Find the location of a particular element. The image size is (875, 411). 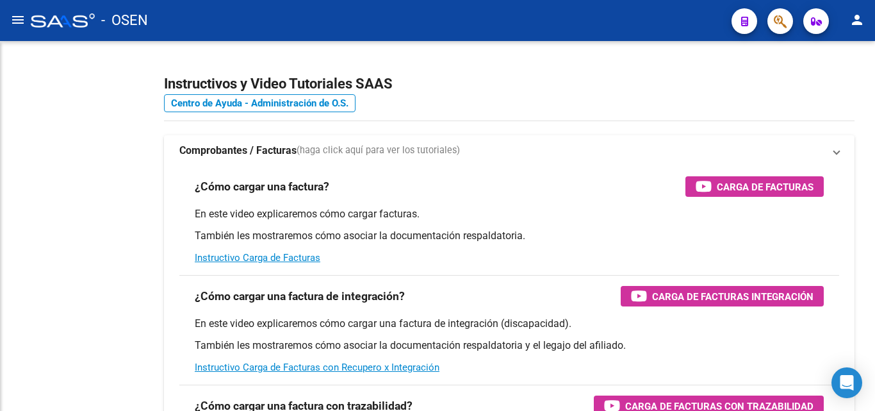

p: En este video explicaremos cómo cargar una factura de integración (discapacidad). is located at coordinates (509, 324).